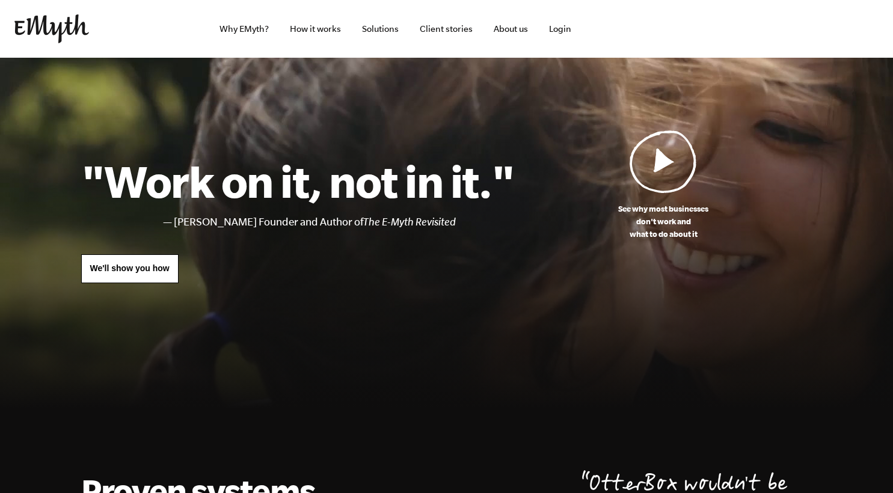 The image size is (893, 493). Describe the element at coordinates (52, 29) in the screenshot. I see `img: EMyth` at that location.